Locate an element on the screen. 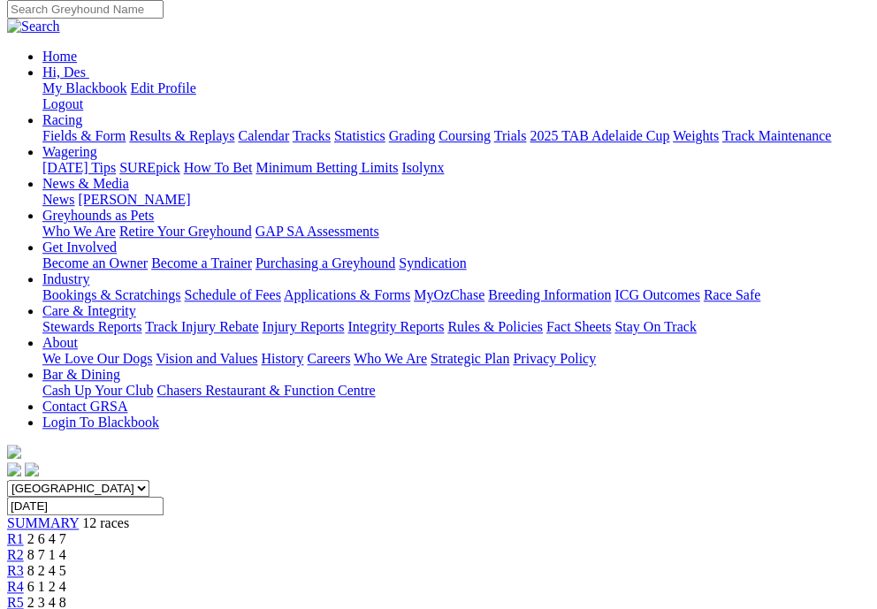 The height and width of the screenshot is (609, 877). a: Injury Reports is located at coordinates (302, 326).